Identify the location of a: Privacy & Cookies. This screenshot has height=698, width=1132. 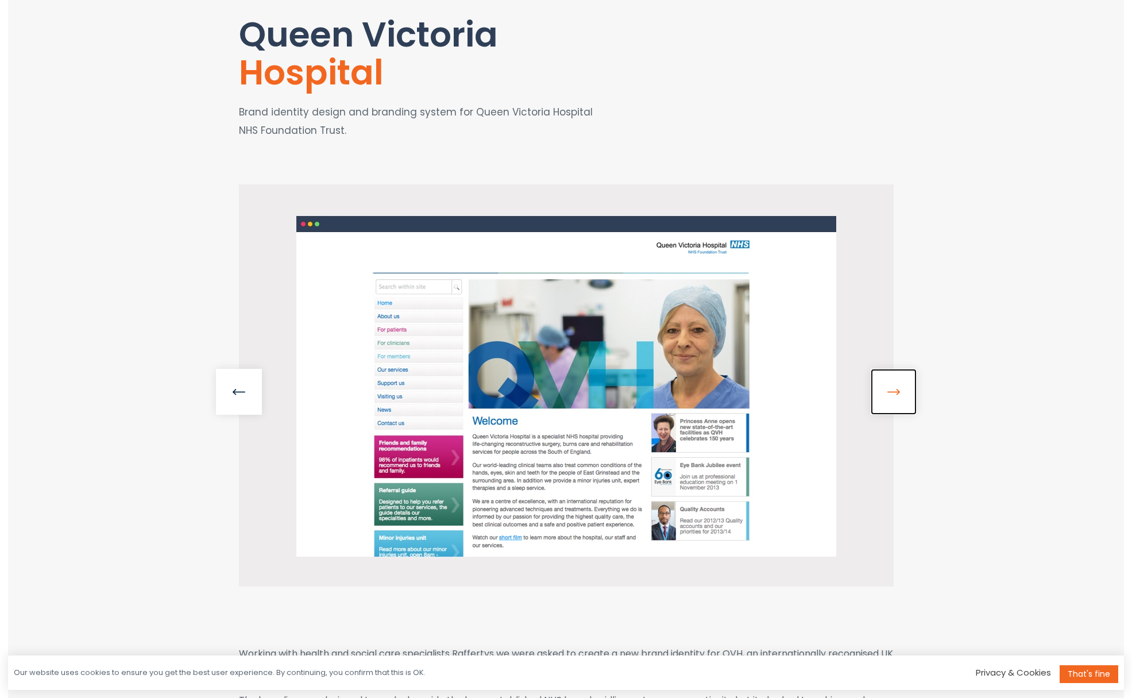
(1013, 672).